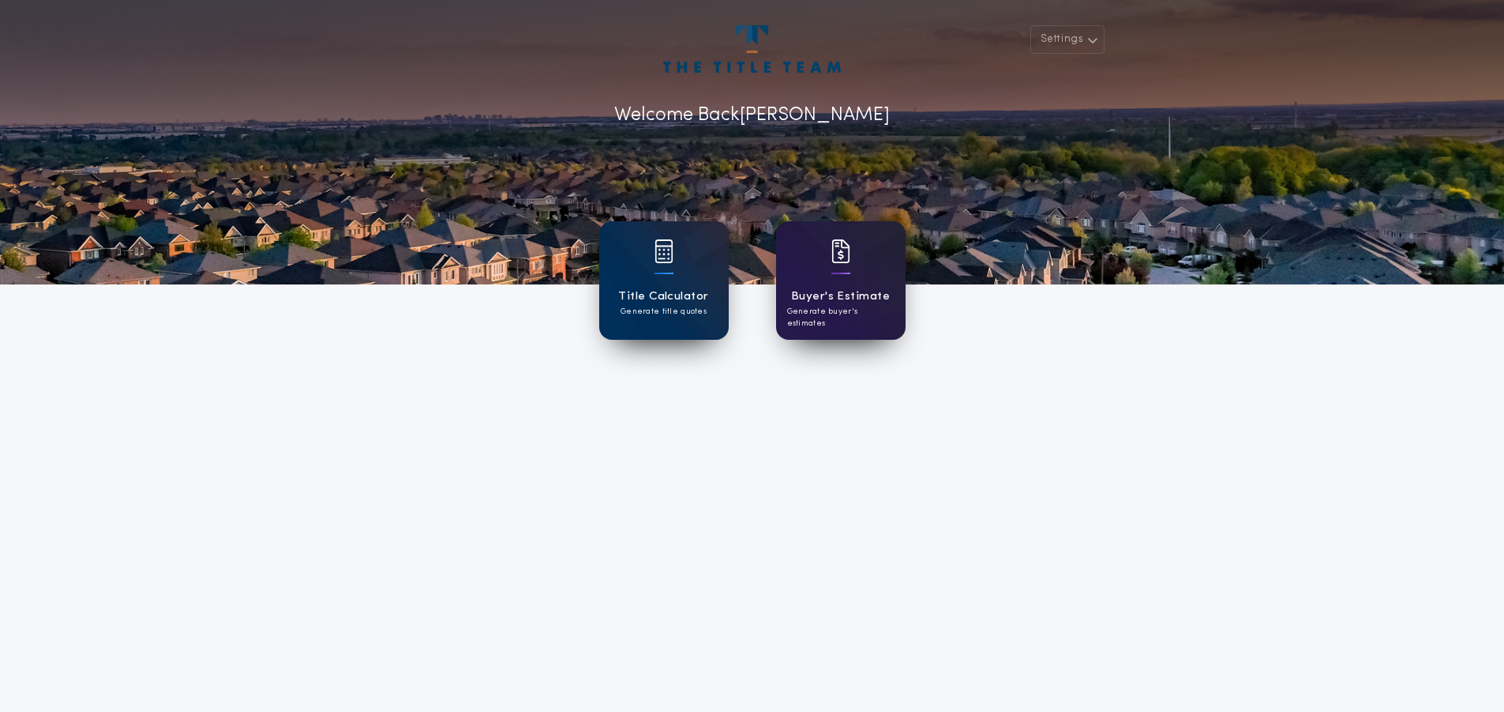 The height and width of the screenshot is (712, 1504). Describe the element at coordinates (840, 296) in the screenshot. I see `h1: Buyer's Estimate` at that location.